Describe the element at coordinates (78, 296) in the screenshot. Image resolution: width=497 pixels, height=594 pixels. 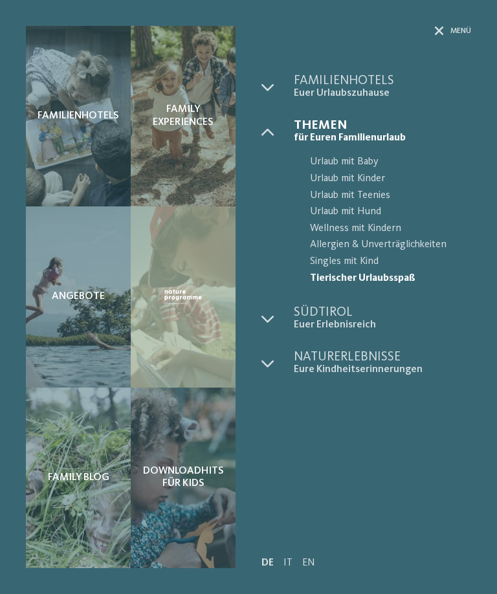
I see `span: Angebote` at that location.